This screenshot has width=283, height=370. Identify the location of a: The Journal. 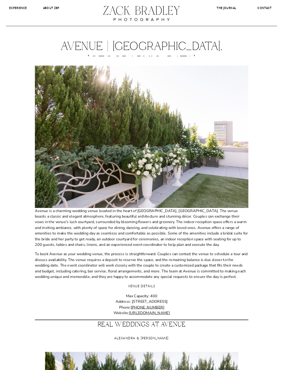
(226, 8).